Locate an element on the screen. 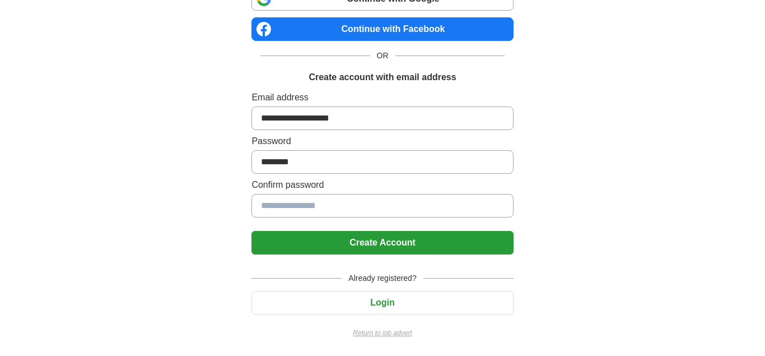 The image size is (765, 356). h1: Create account with email address is located at coordinates (382, 77).